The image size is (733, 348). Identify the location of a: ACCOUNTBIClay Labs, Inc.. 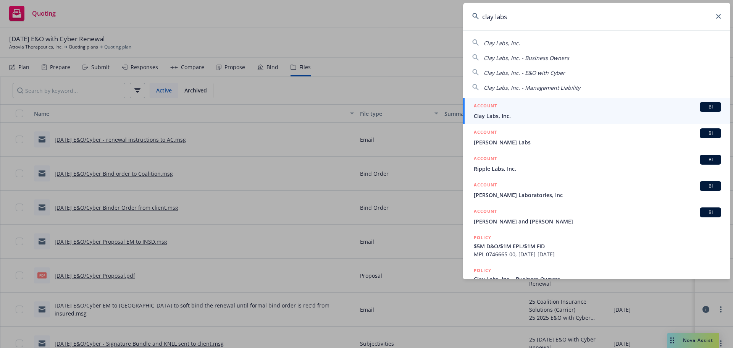
(596, 111).